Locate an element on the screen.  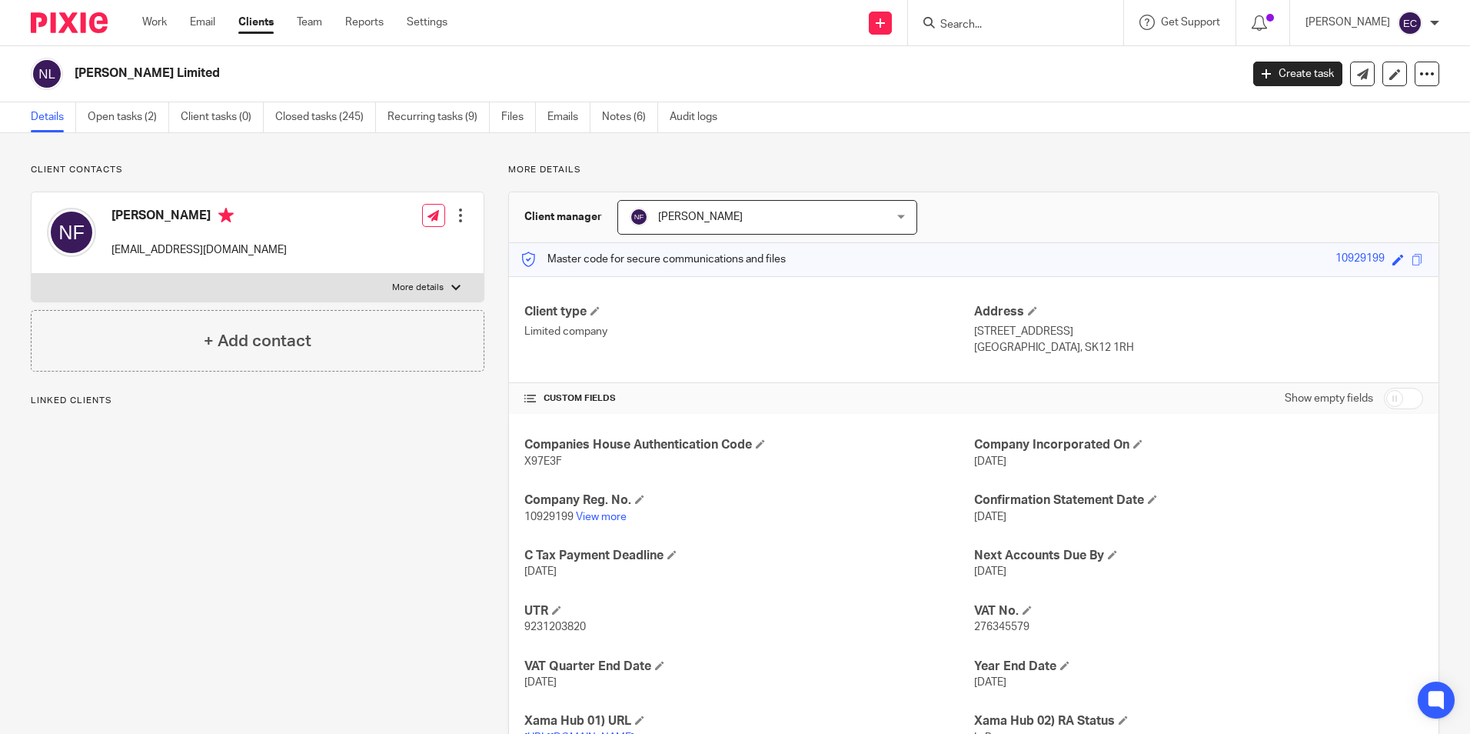
a: Clients is located at coordinates (256, 22).